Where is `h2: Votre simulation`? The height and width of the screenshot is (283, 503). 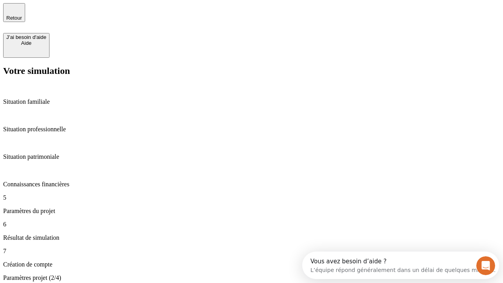 h2: Votre simulation is located at coordinates (252, 71).